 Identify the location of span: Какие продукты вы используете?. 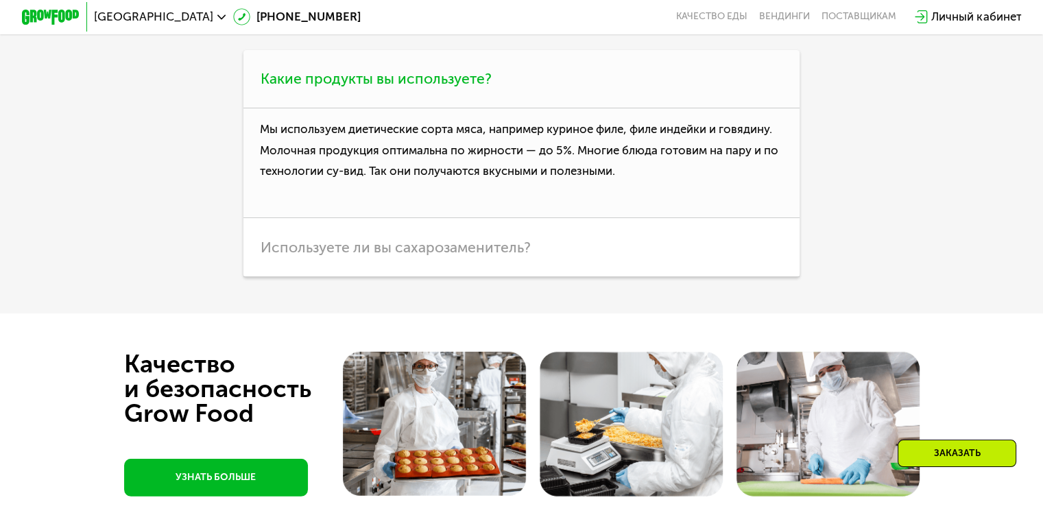
(376, 78).